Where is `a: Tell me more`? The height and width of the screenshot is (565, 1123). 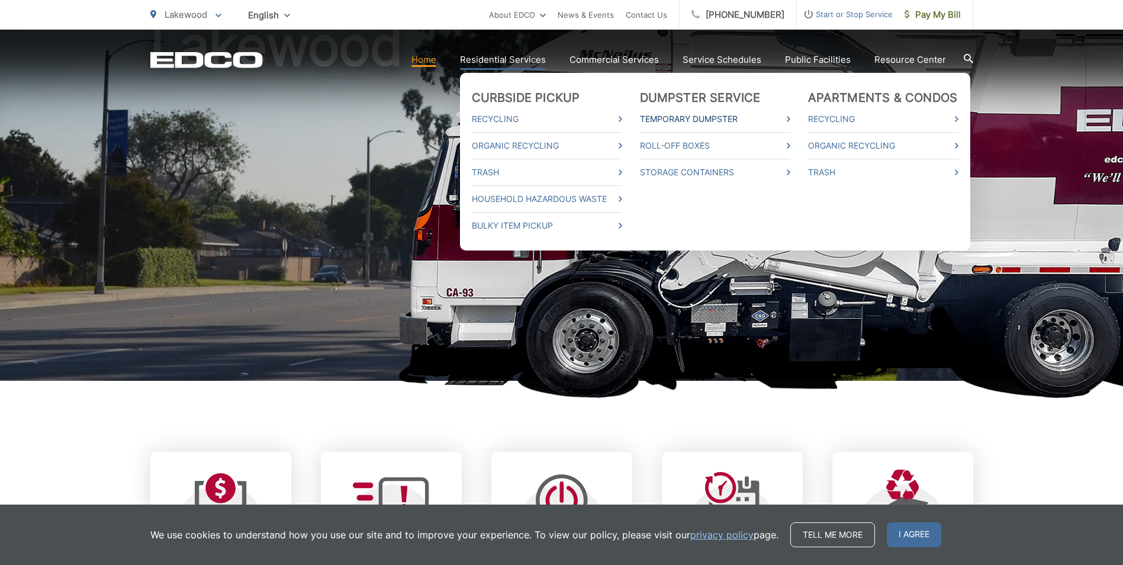 a: Tell me more is located at coordinates (832, 535).